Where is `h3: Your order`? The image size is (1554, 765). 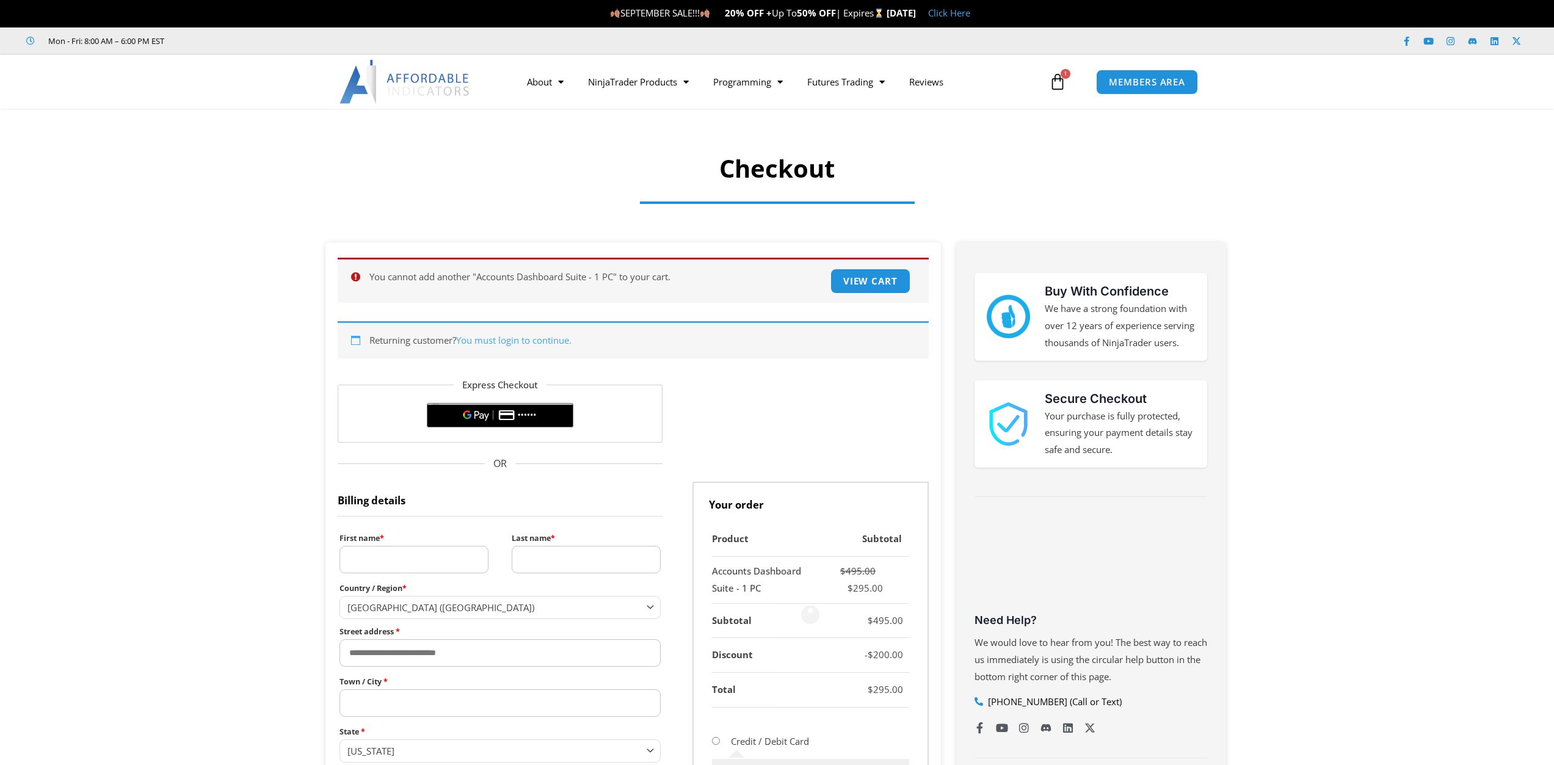 h3: Your order is located at coordinates (810, 502).